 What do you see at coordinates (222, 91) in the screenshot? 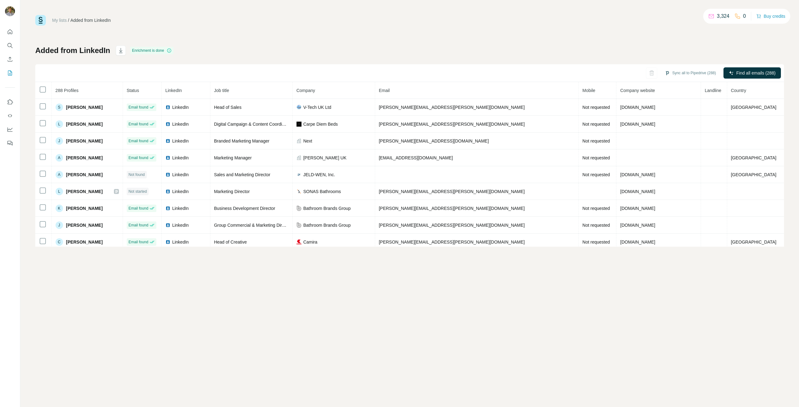
I see `span: Job title` at bounding box center [222, 91].